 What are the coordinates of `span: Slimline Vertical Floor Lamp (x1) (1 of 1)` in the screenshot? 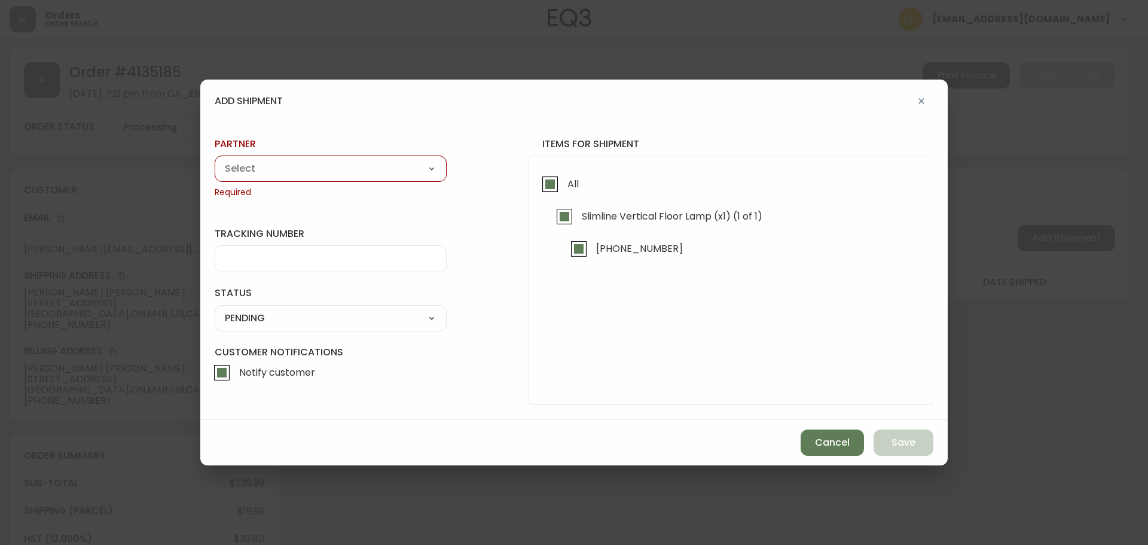 It's located at (672, 216).